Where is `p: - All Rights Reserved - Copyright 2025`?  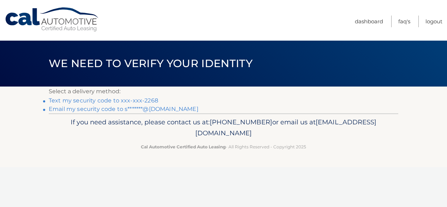 p: - All Rights Reserved - Copyright 2025 is located at coordinates (224, 147).